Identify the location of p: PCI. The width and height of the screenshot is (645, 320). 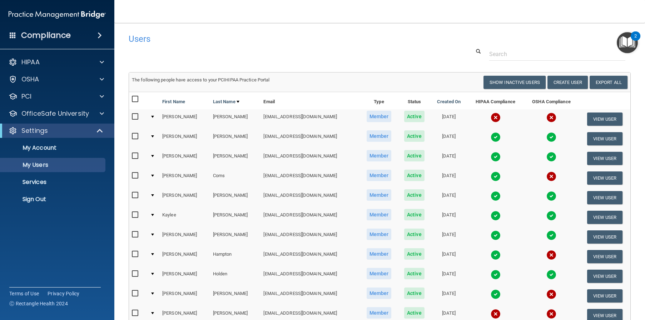
(26, 97).